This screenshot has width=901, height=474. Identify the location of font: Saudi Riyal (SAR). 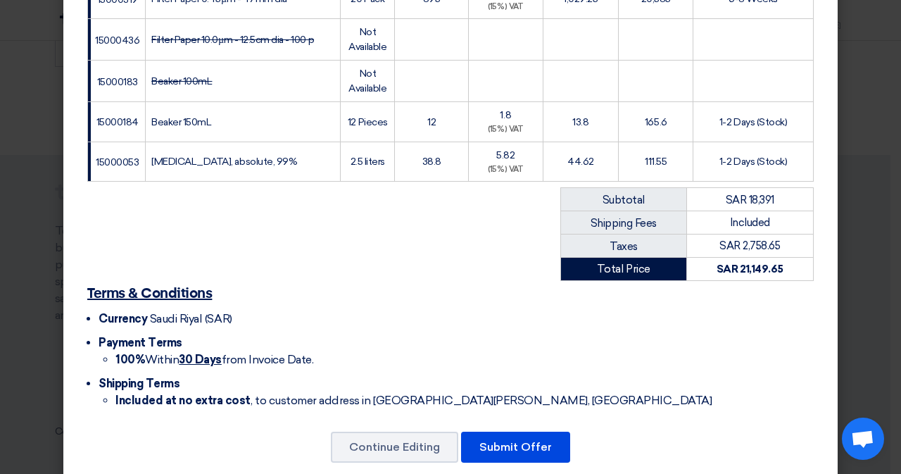
(191, 318).